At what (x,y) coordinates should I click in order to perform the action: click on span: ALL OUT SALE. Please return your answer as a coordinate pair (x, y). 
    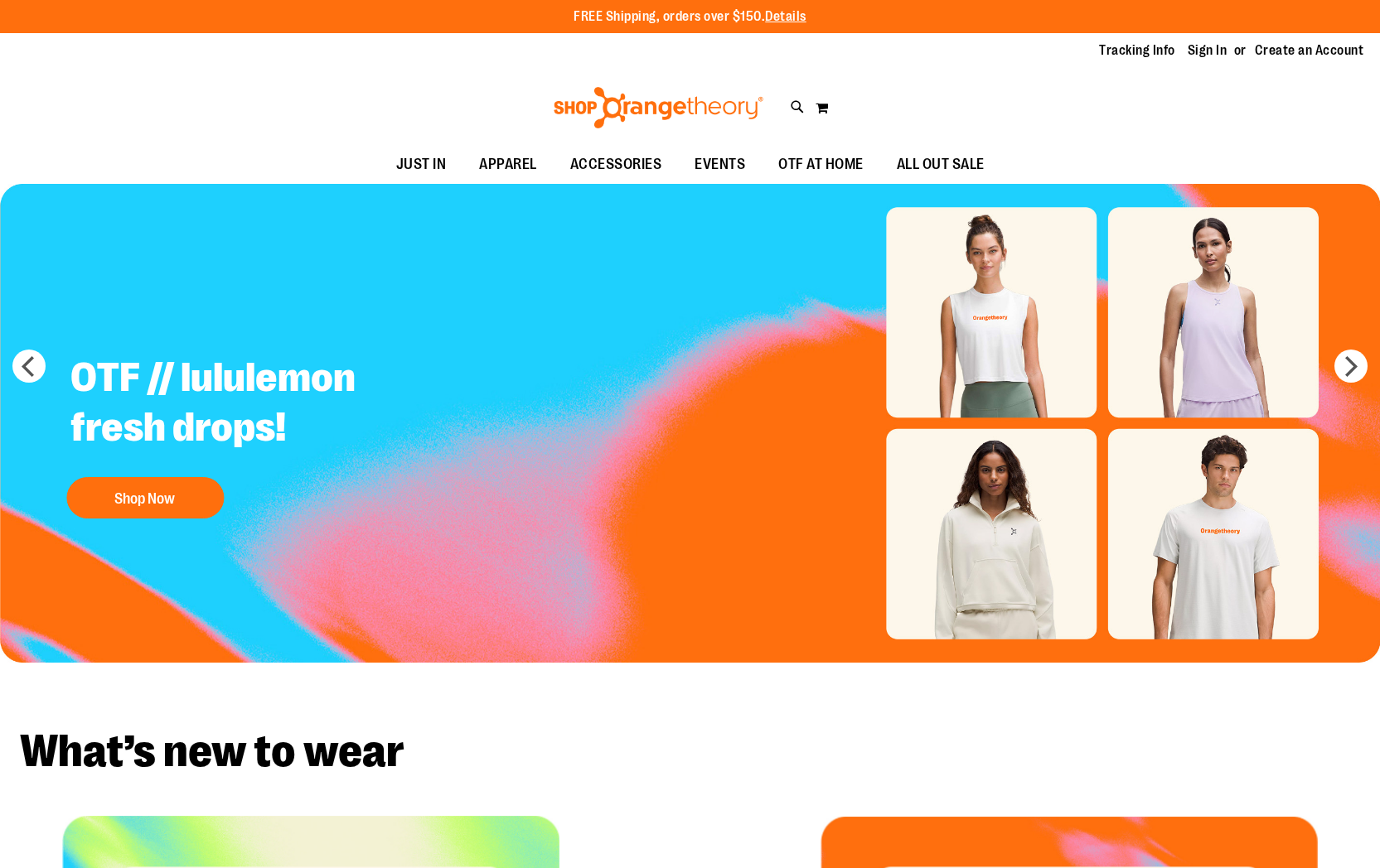
    Looking at the image, I should click on (940, 164).